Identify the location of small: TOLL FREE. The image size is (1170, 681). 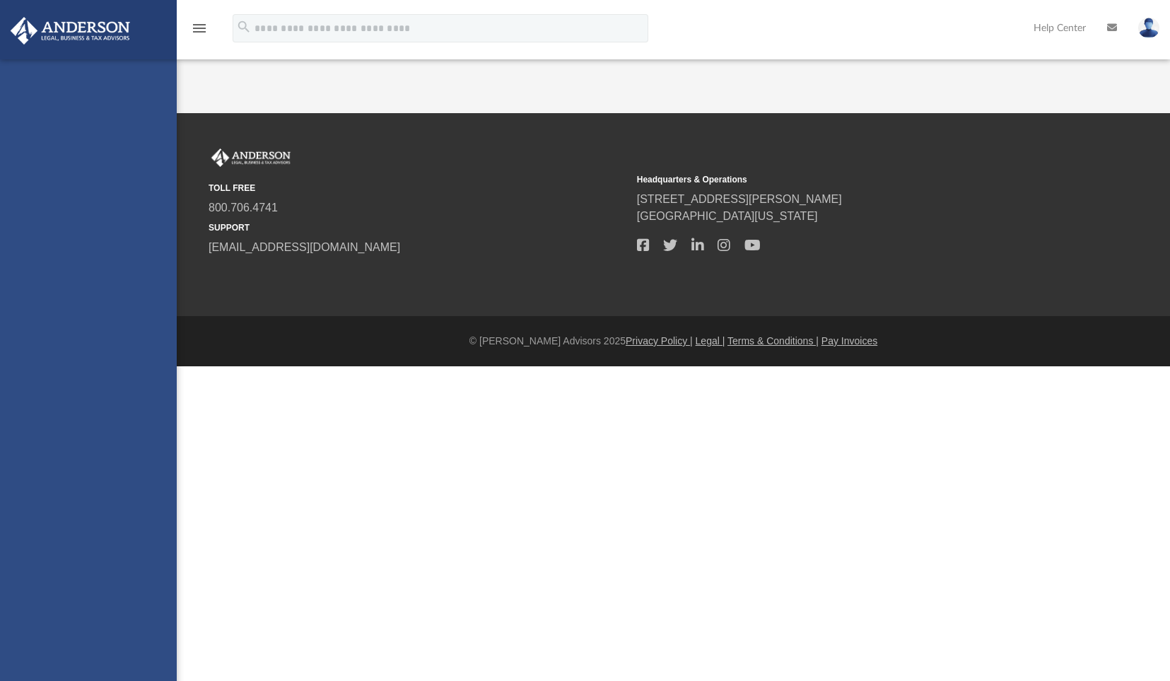
(418, 188).